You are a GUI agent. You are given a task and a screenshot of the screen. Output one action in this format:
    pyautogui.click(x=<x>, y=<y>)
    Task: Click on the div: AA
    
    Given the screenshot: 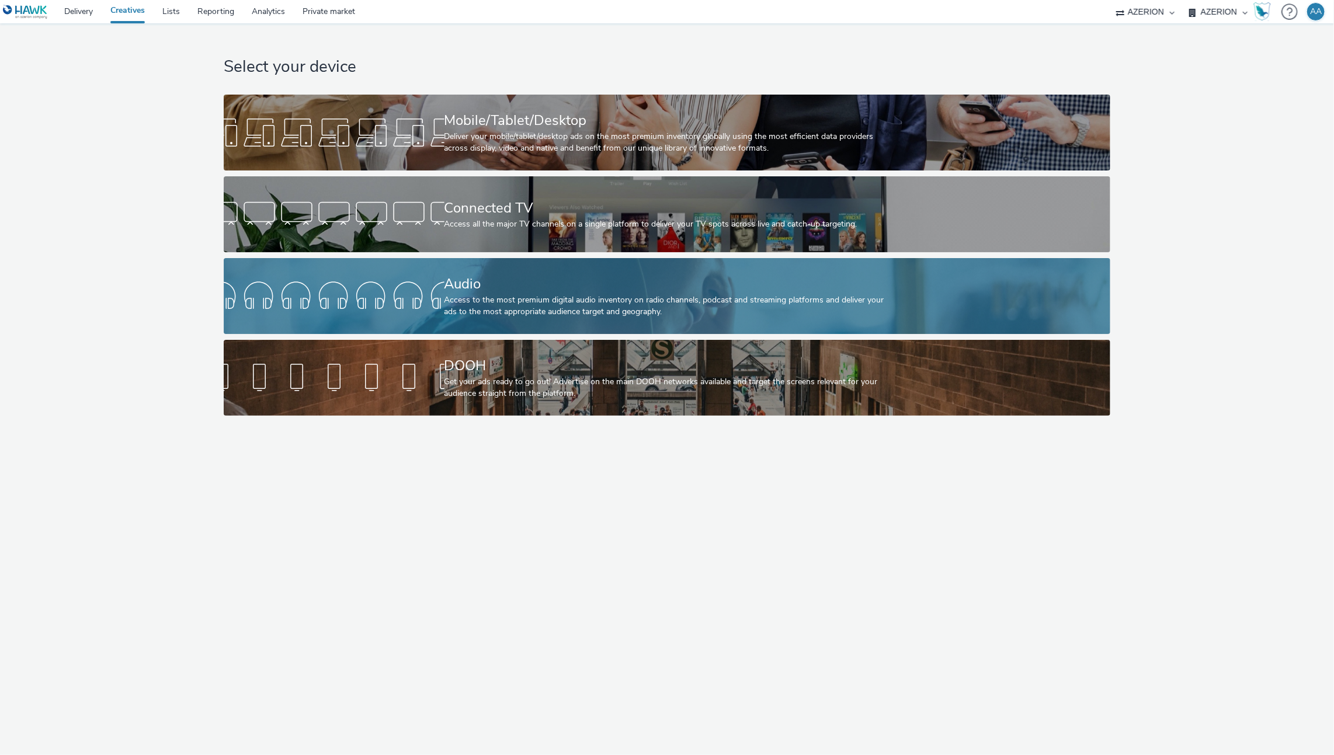 What is the action you would take?
    pyautogui.click(x=1316, y=12)
    